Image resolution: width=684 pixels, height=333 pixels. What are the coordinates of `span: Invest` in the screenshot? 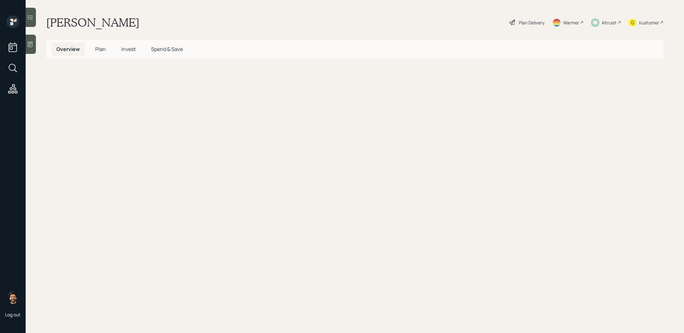 It's located at (128, 49).